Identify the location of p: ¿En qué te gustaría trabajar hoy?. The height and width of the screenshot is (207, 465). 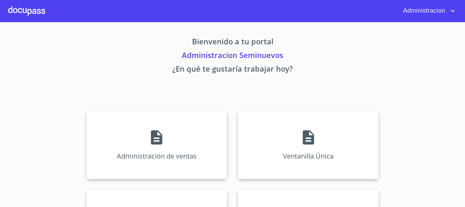
(233, 70).